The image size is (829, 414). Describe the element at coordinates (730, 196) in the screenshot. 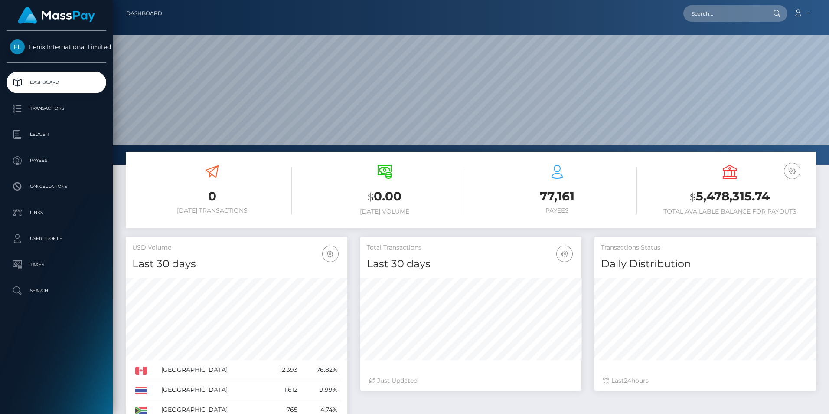

I see `h3: 5,478,315.74` at that location.